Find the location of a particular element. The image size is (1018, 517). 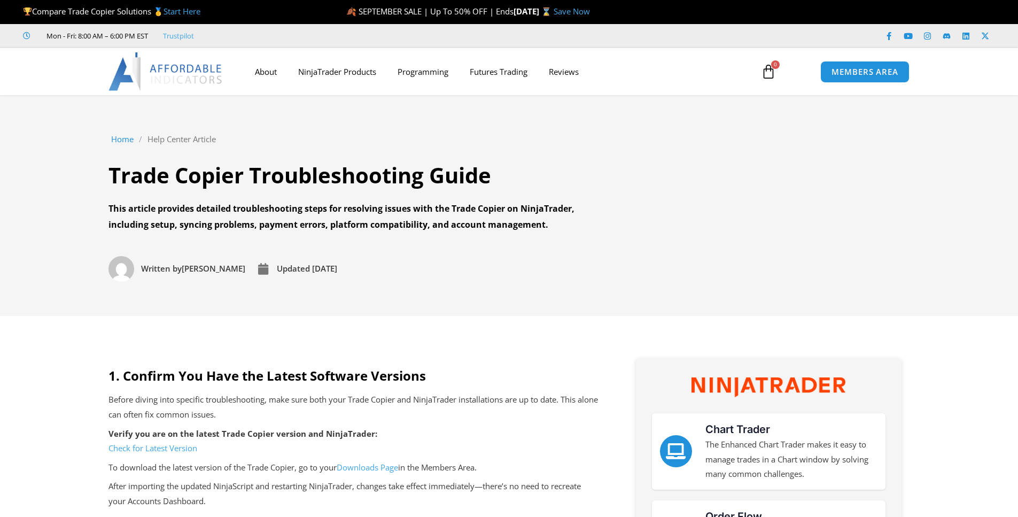

strong: Verify you are on the latest Trade Copier version and NinjaTrader: is located at coordinates (243, 433).